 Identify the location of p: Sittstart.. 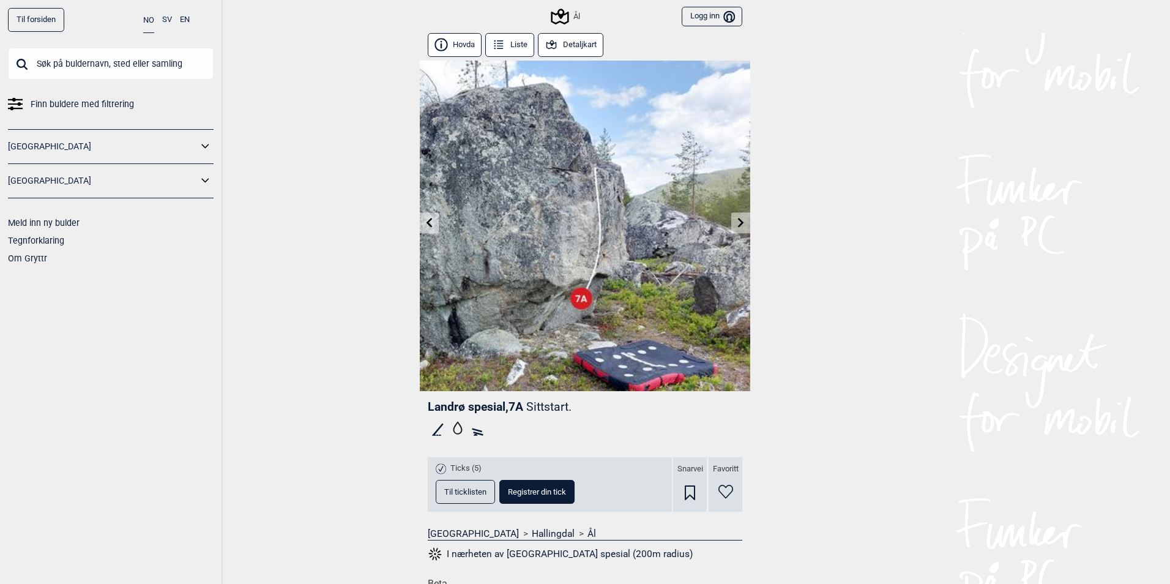
(549, 406).